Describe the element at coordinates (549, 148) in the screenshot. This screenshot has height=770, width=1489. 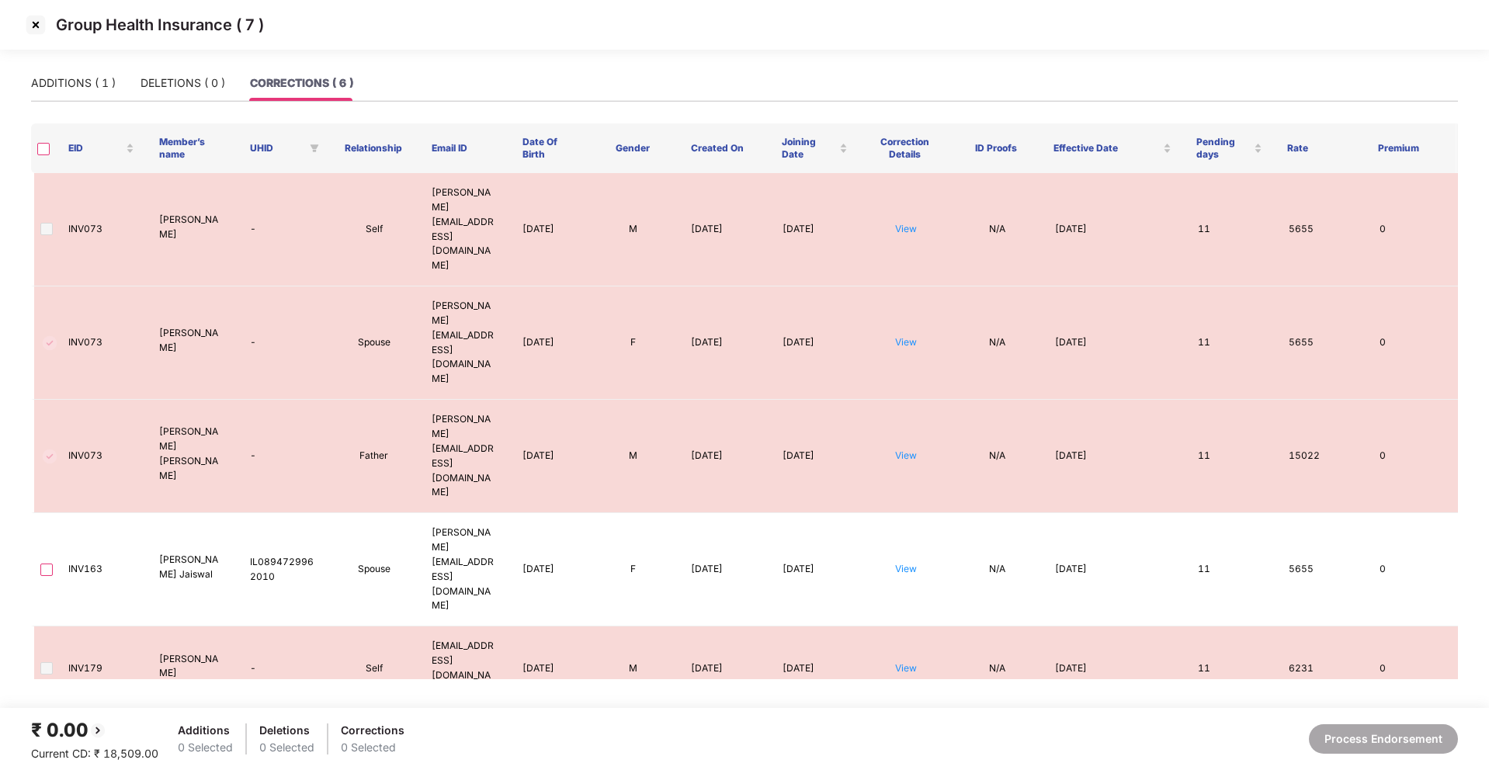
I see `th: Date Of Birth` at that location.